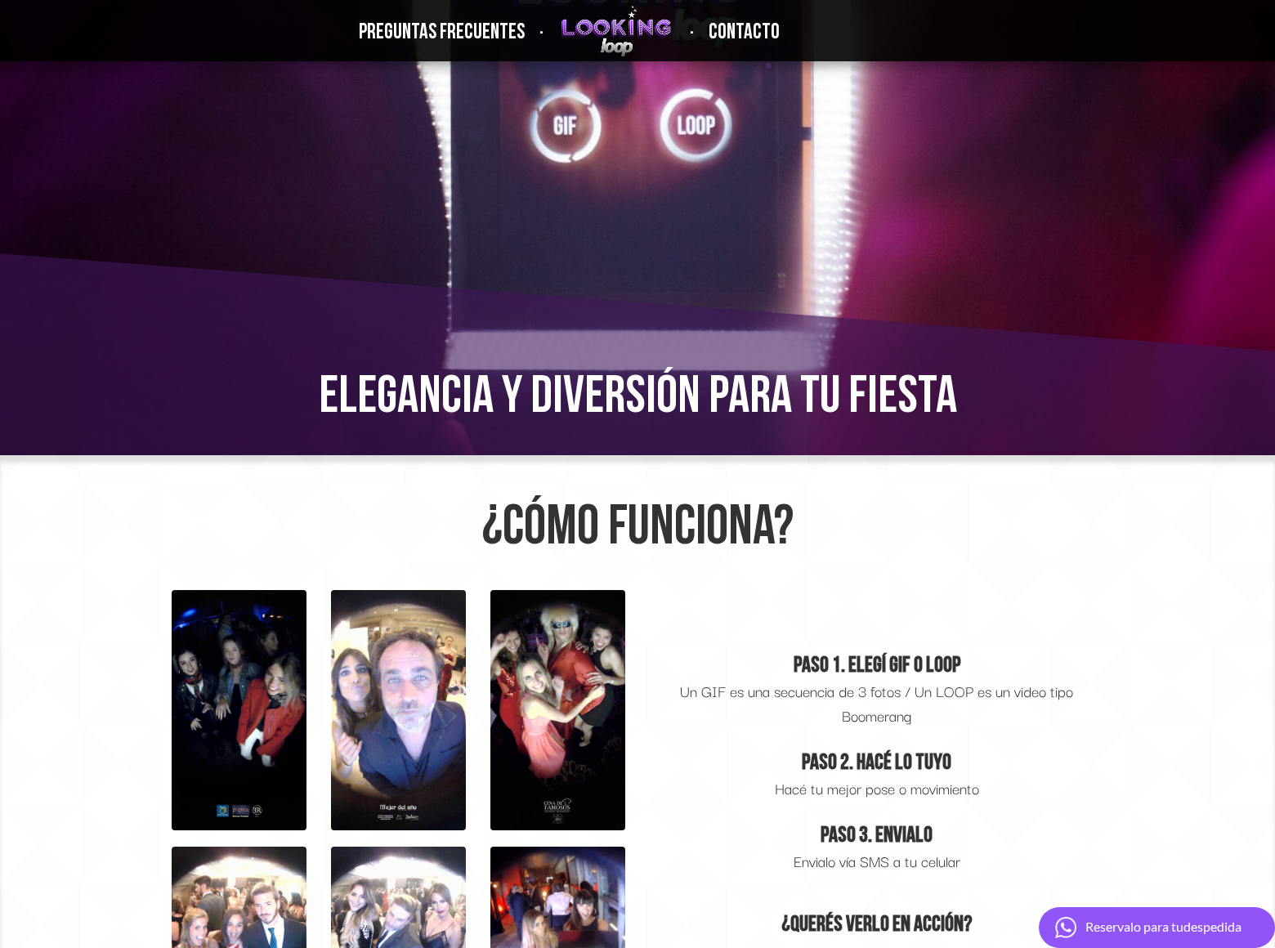  I want to click on img: 20170603060434.gif, so click(239, 709).